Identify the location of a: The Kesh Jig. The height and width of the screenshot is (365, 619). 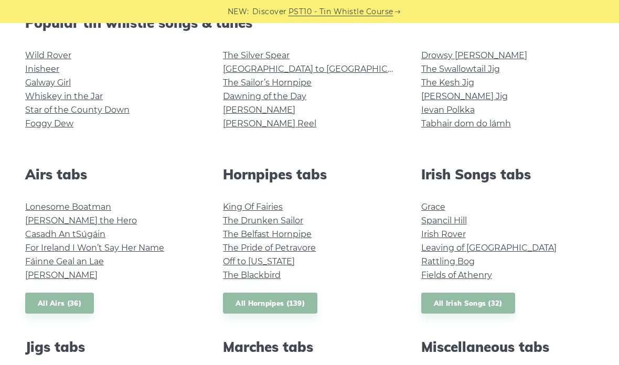
(448, 82).